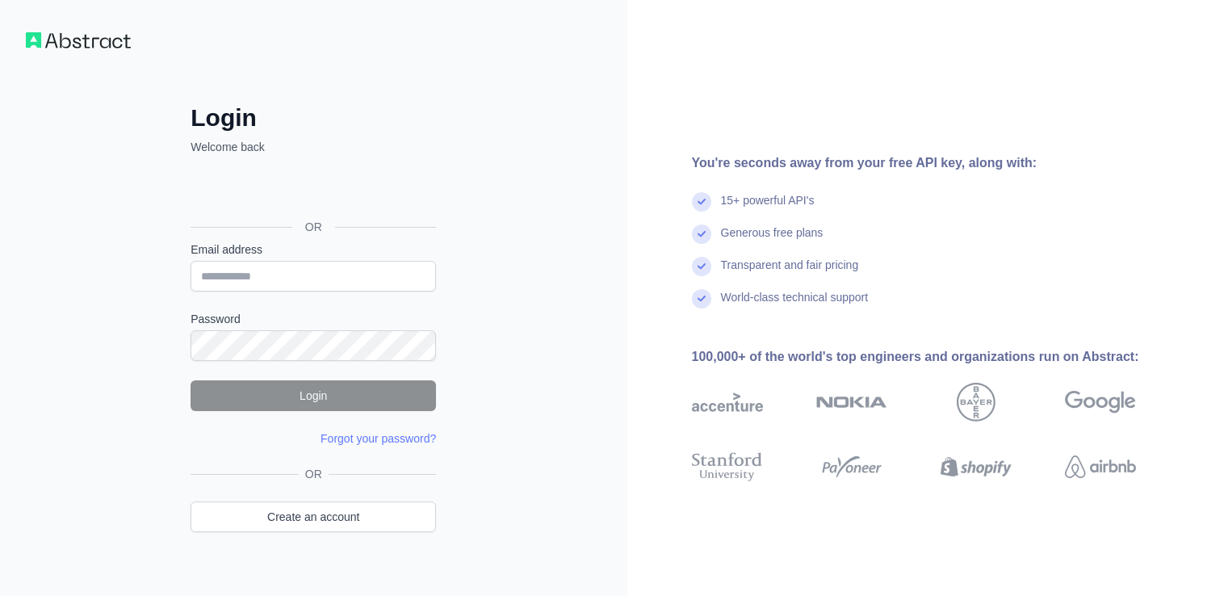  What do you see at coordinates (794, 305) in the screenshot?
I see `div: World-class technical support` at bounding box center [794, 305].